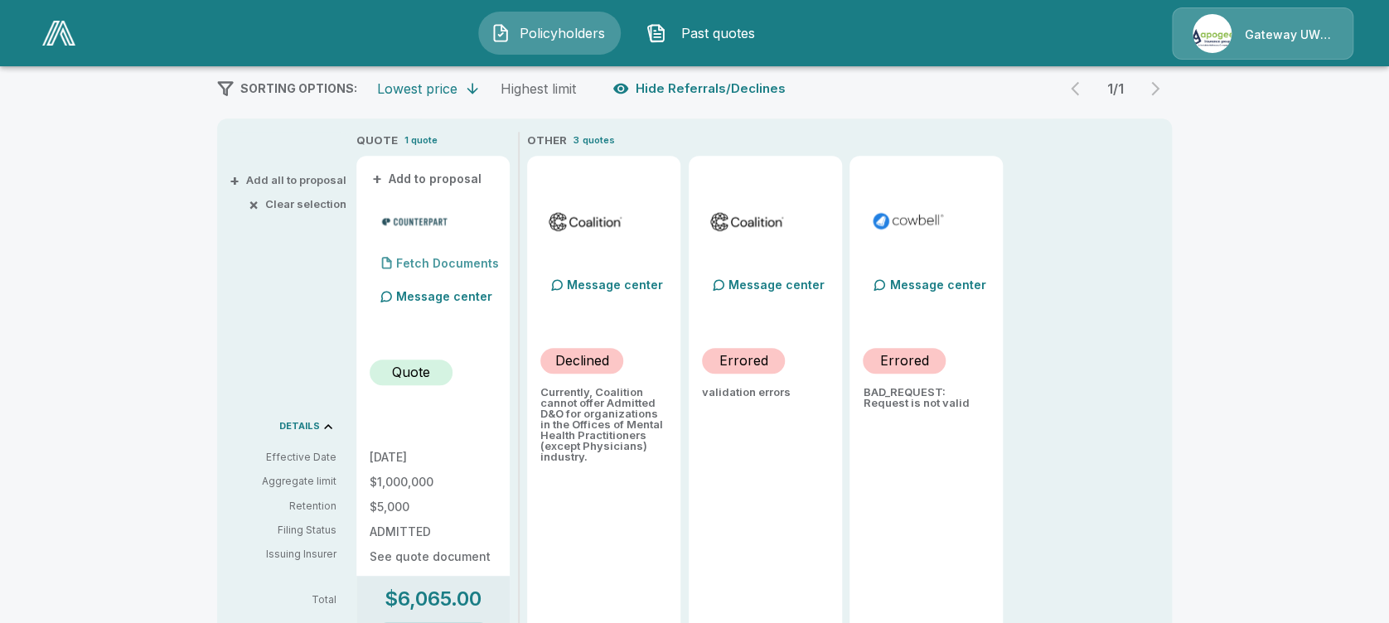  What do you see at coordinates (765, 392) in the screenshot?
I see `p: validation errors` at bounding box center [765, 392].